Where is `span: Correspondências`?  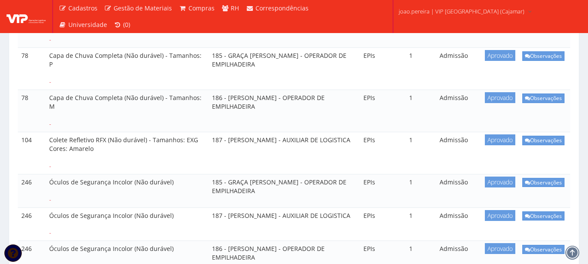
span: Correspondências is located at coordinates (282, 8).